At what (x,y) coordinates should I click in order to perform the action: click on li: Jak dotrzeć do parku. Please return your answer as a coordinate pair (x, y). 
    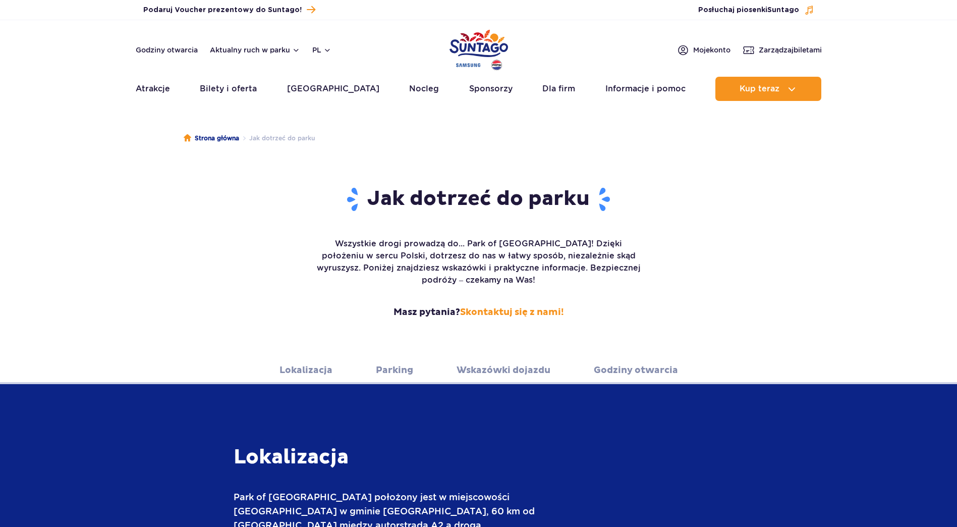
    Looking at the image, I should click on (277, 138).